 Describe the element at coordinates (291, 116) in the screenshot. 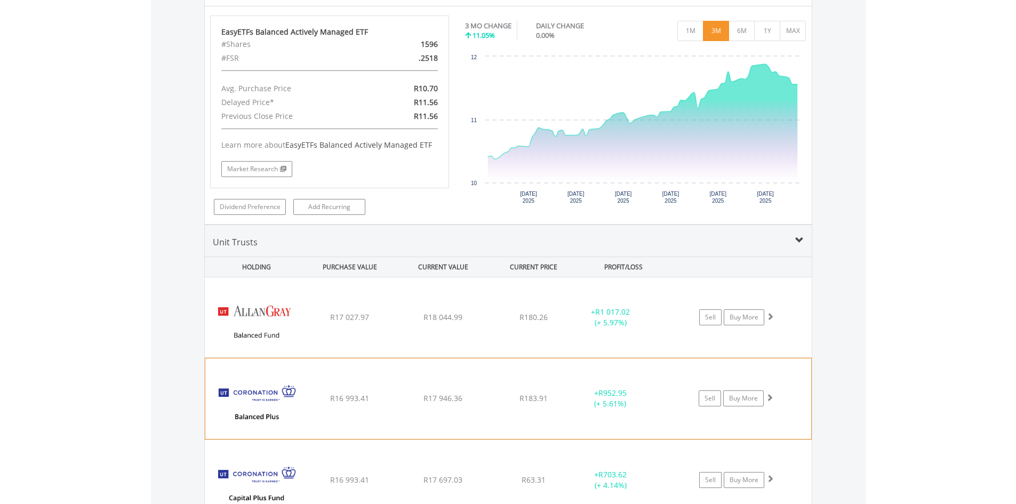

I see `div: Previous Close Price` at that location.